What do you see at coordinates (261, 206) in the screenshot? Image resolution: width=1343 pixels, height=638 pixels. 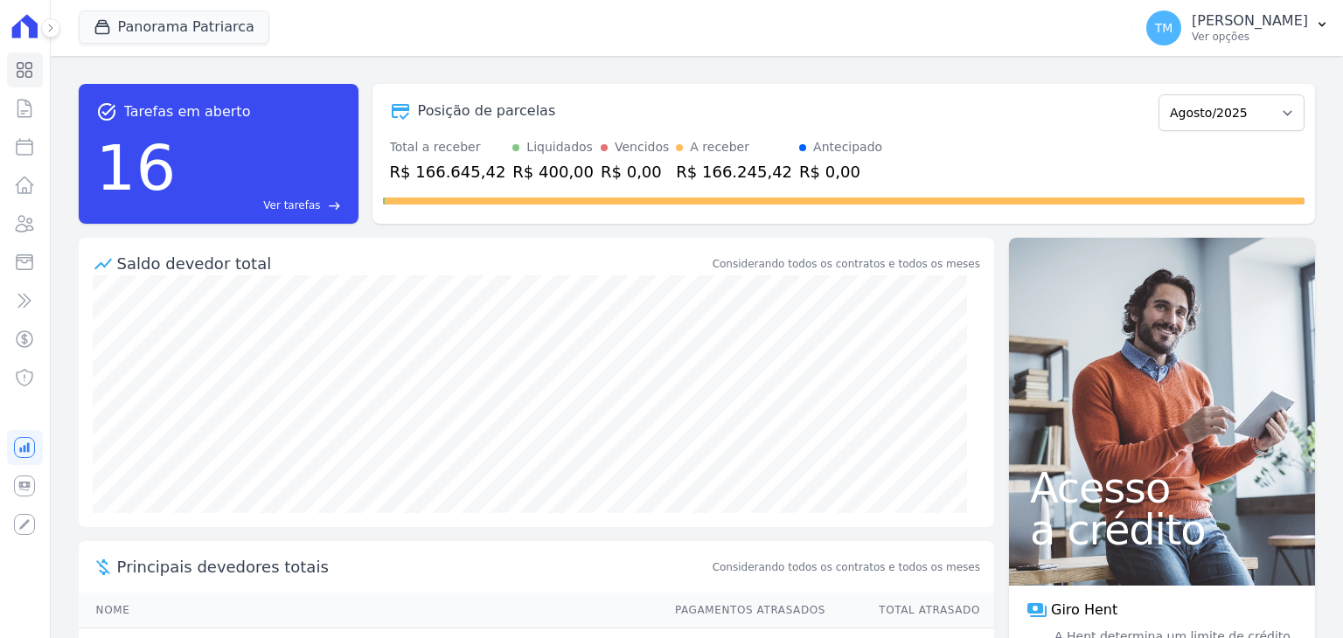 I see `a: Ver tarefas east` at bounding box center [261, 206].